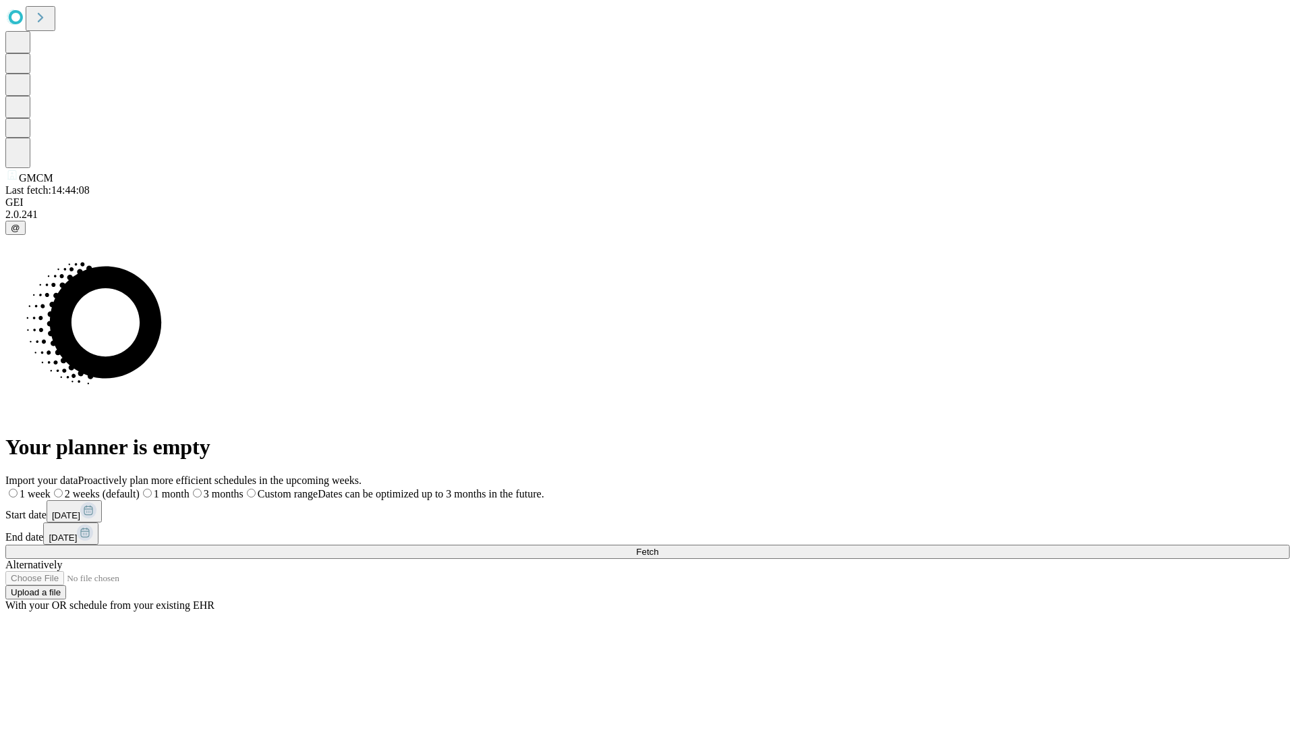 The image size is (1295, 729). Describe the element at coordinates (648, 202) in the screenshot. I see `div: GEI` at that location.